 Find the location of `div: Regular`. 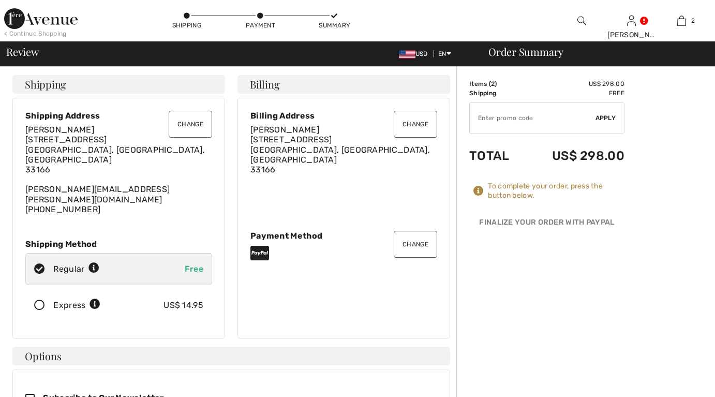

div: Regular is located at coordinates (76, 269).